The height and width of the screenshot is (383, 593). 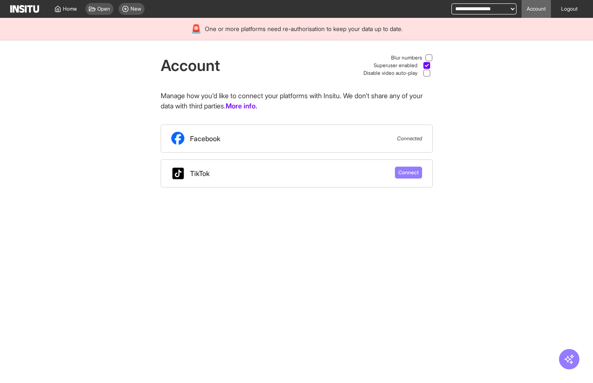 What do you see at coordinates (200, 173) in the screenshot?
I see `span: TikTok` at bounding box center [200, 173].